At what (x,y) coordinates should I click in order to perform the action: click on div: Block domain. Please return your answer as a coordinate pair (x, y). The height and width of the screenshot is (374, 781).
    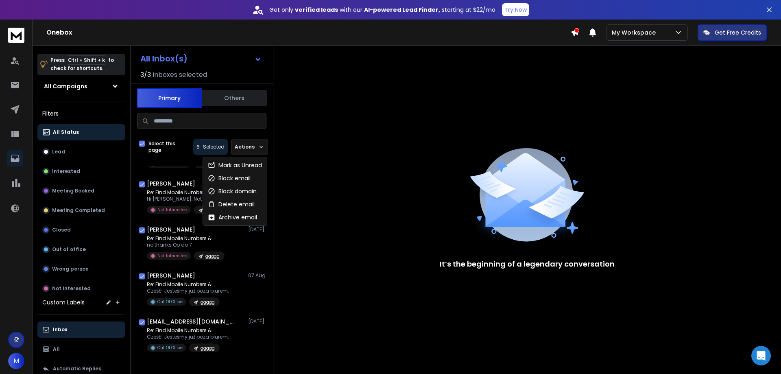
    Looking at the image, I should click on (232, 191).